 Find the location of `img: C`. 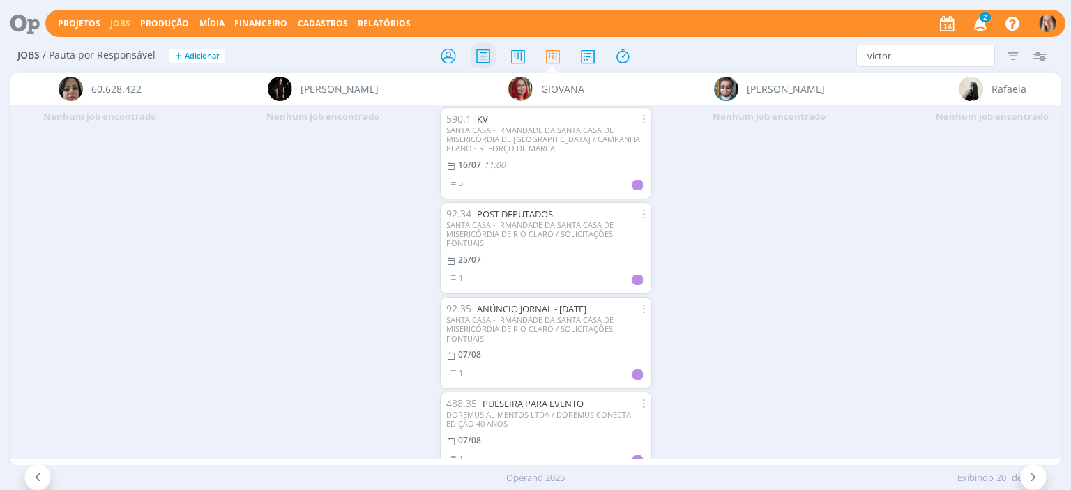

img: C is located at coordinates (280, 89).